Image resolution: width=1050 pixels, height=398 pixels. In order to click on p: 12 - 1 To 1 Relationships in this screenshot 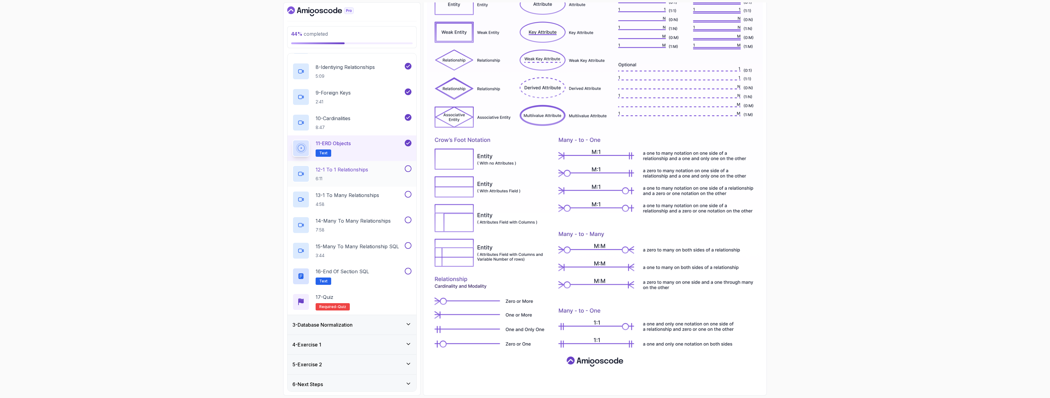, I will do `click(342, 170)`.